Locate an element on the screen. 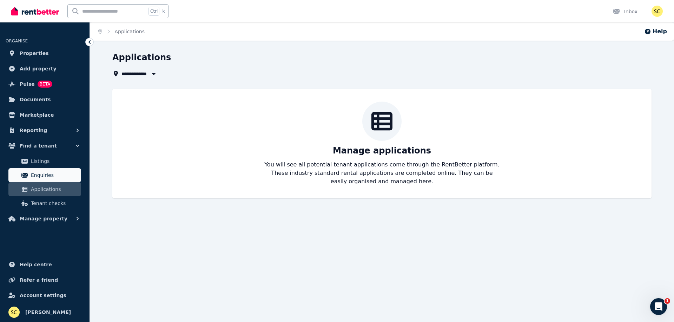 The image size is (674, 322). a: Marketplace is located at coordinates (45, 115).